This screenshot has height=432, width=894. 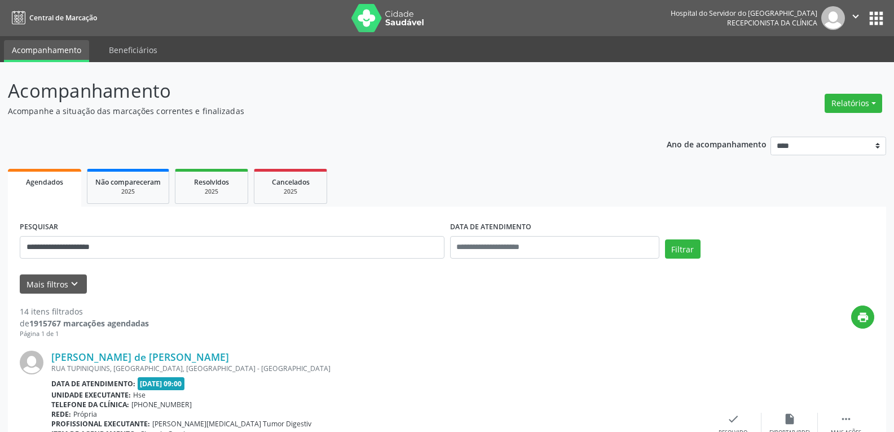 What do you see at coordinates (39, 227) in the screenshot?
I see `label: PESQUISAR` at bounding box center [39, 227].